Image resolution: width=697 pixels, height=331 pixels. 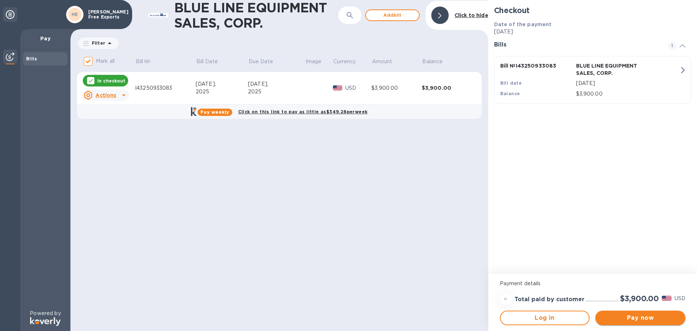 What do you see at coordinates (111, 81) in the screenshot?
I see `p: In checkout` at bounding box center [111, 81].